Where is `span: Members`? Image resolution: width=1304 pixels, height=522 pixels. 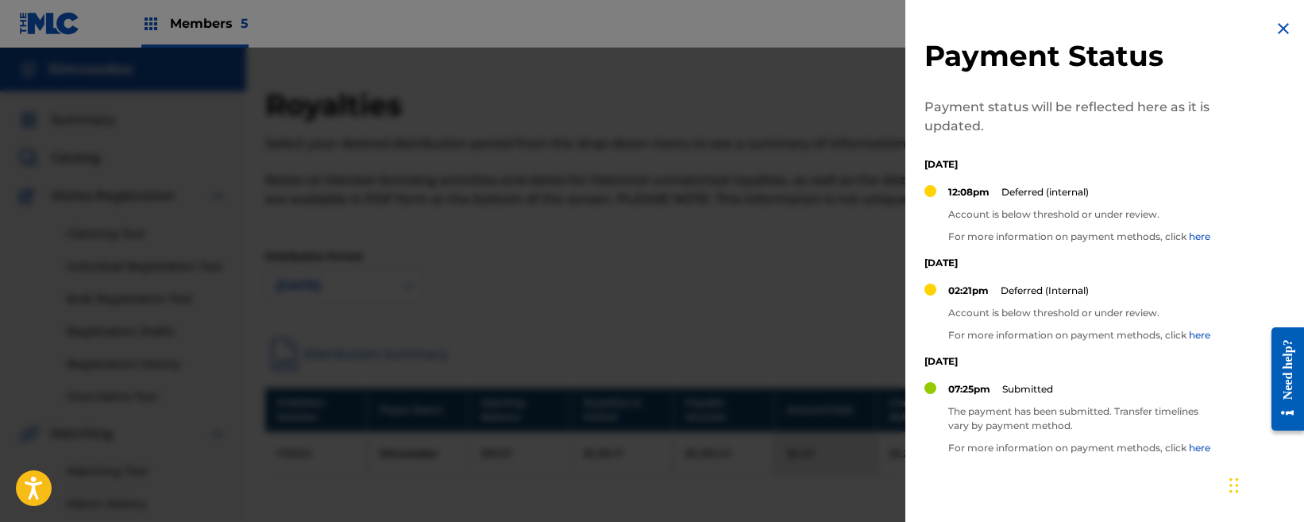 span: Members is located at coordinates (209, 23).